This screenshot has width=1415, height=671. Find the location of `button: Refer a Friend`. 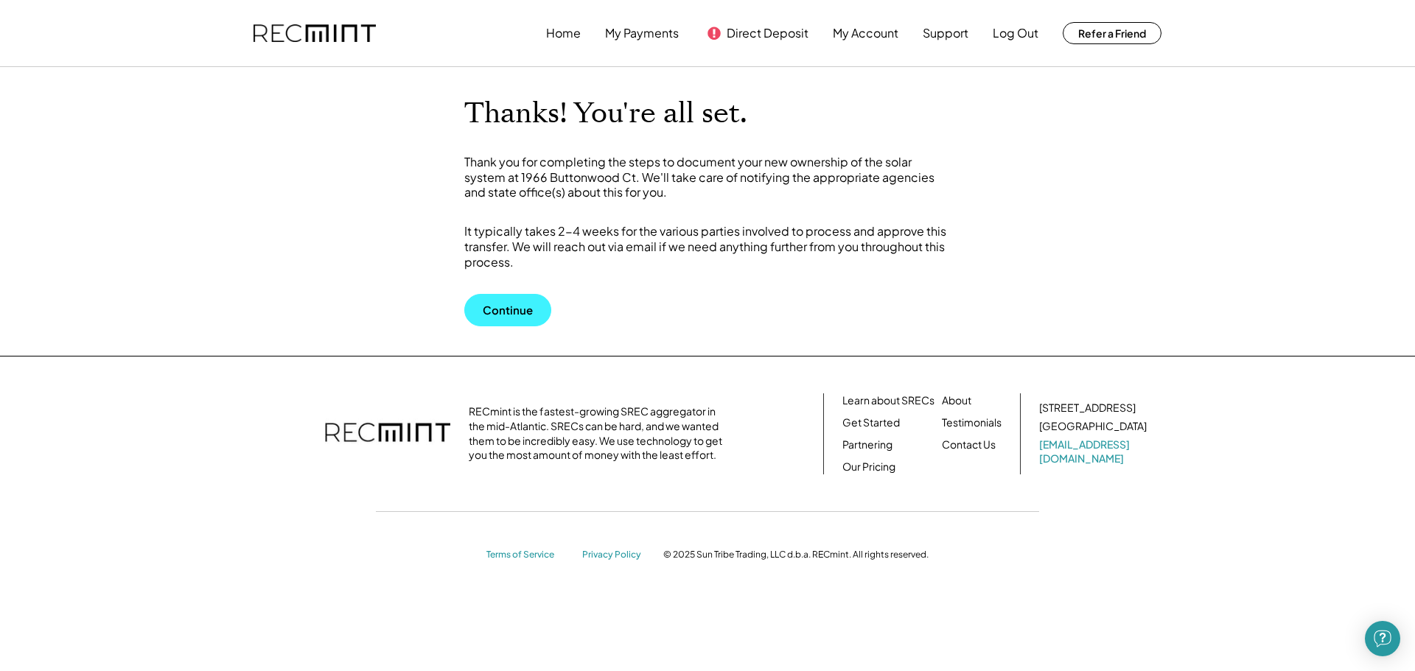

button: Refer a Friend is located at coordinates (1112, 33).